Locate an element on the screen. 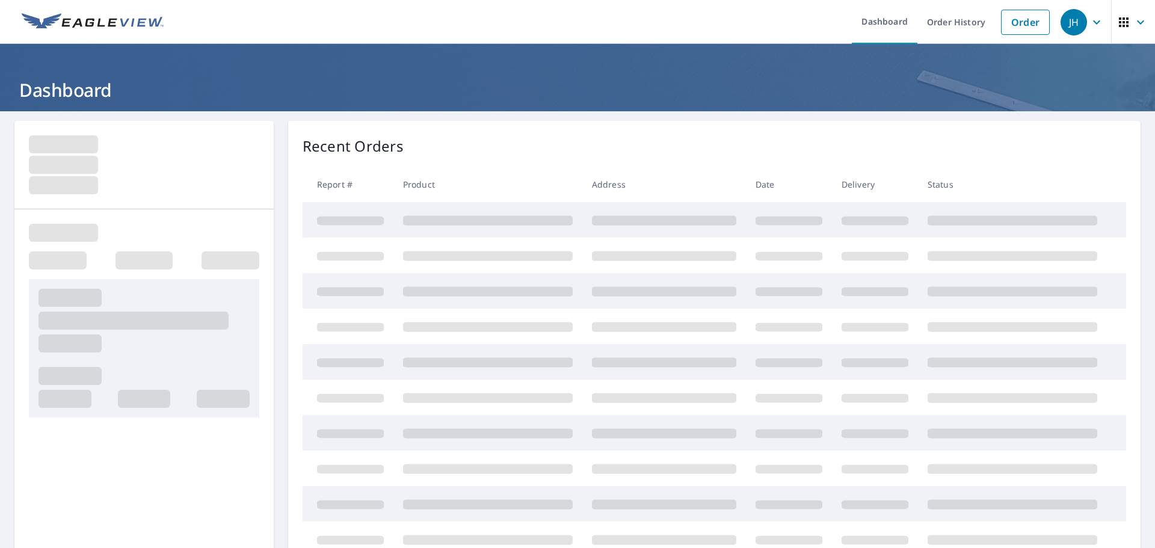 The height and width of the screenshot is (548, 1155). th: Address is located at coordinates (664, 184).